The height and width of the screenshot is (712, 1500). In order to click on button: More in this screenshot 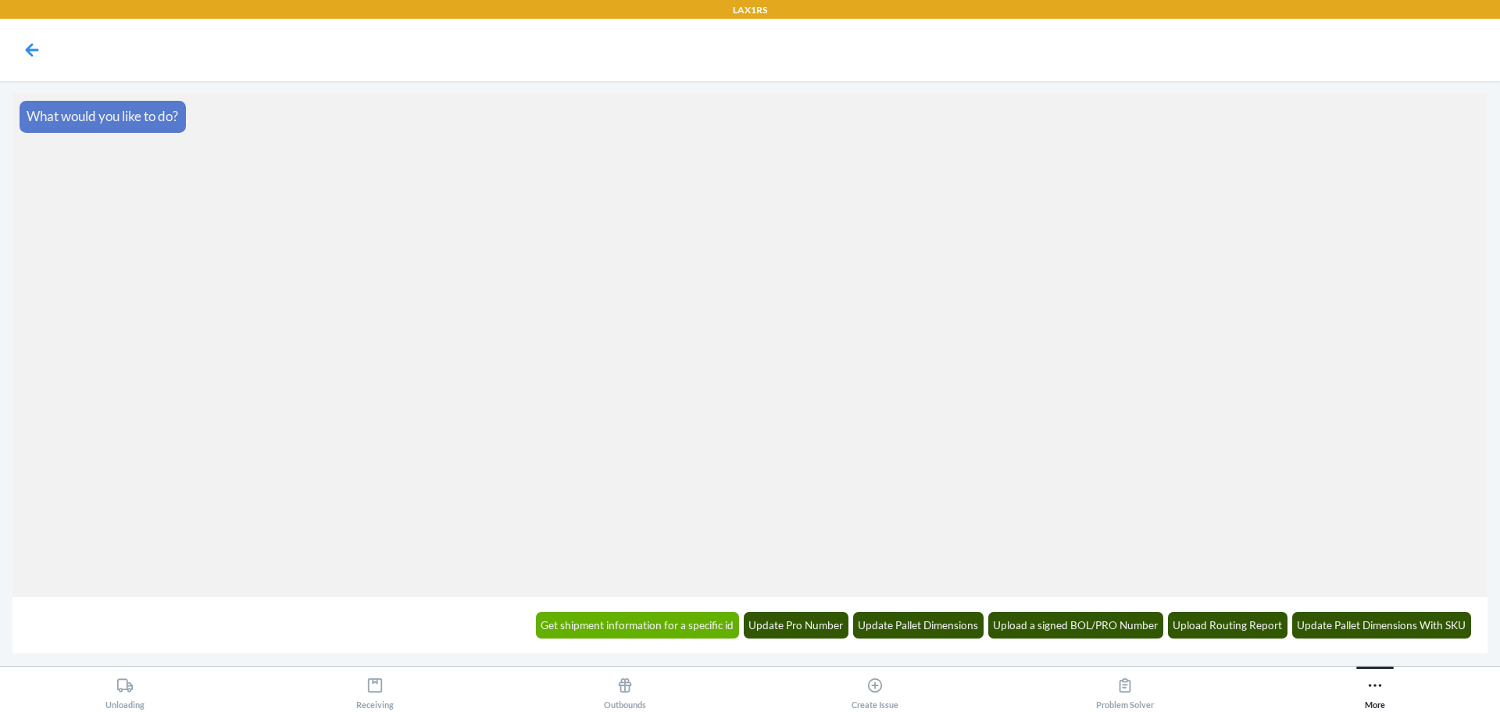, I will do `click(1375, 687)`.